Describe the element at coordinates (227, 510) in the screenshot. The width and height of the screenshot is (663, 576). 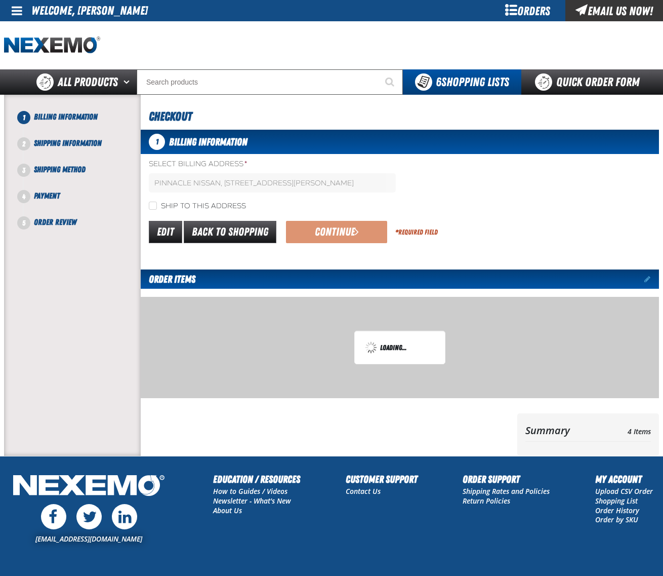
I see `a: About Us` at that location.